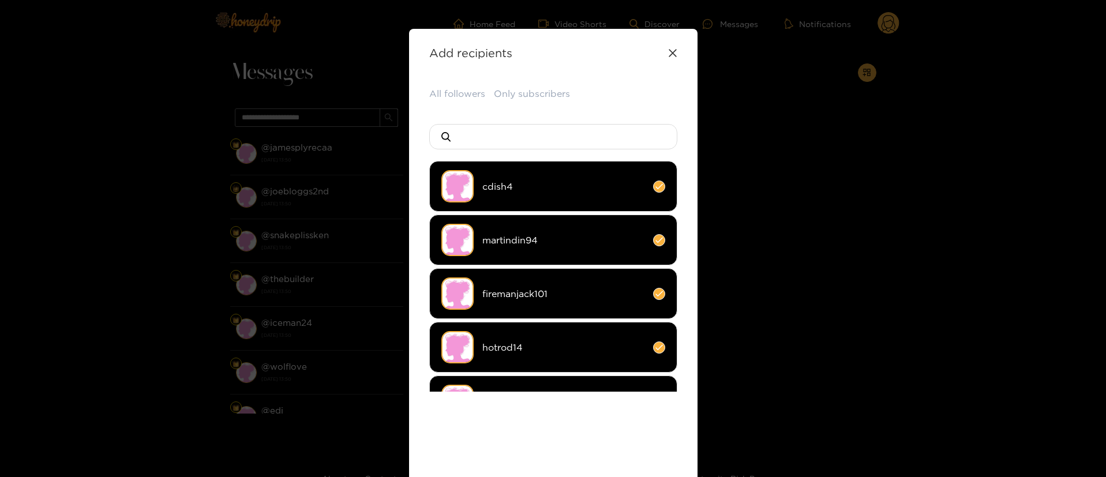 This screenshot has width=1106, height=477. I want to click on span: cdish4, so click(563, 186).